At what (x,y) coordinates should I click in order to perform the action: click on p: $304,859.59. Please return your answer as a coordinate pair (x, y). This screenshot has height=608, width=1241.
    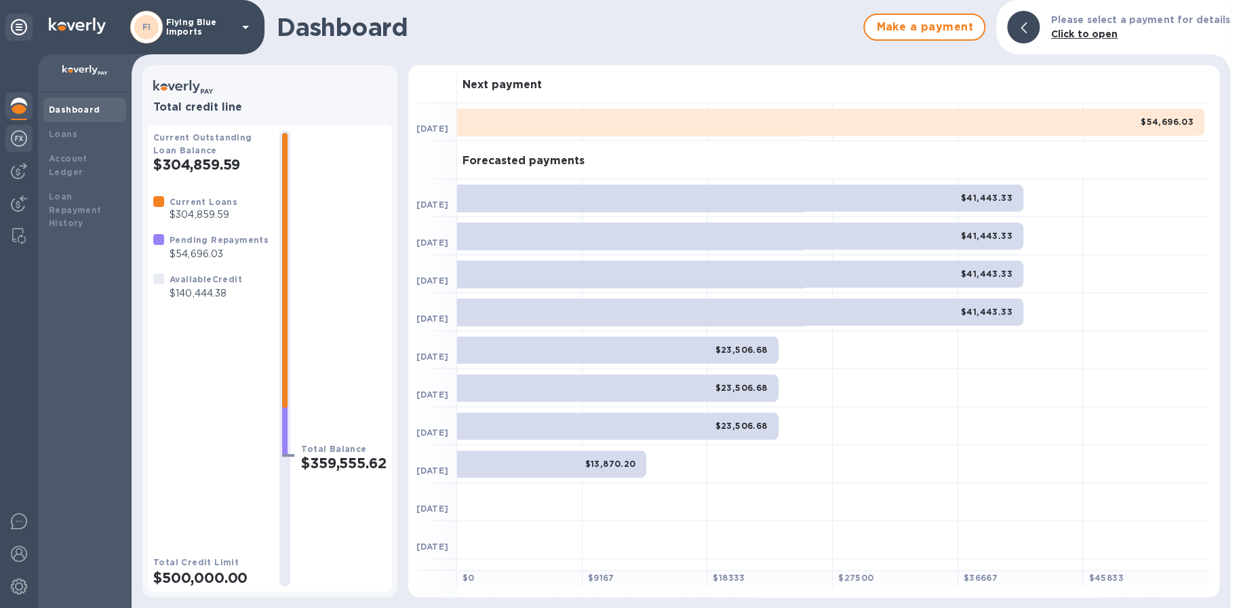
    Looking at the image, I should click on (203, 214).